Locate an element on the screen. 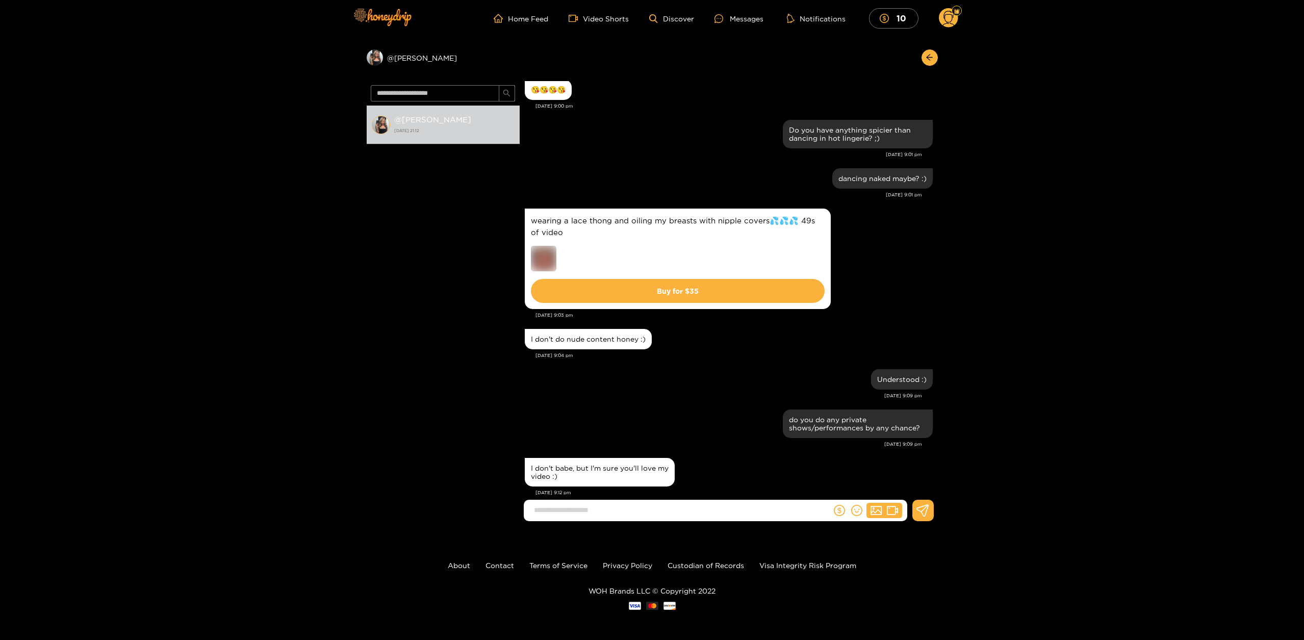  span: smile is located at coordinates (857, 510).